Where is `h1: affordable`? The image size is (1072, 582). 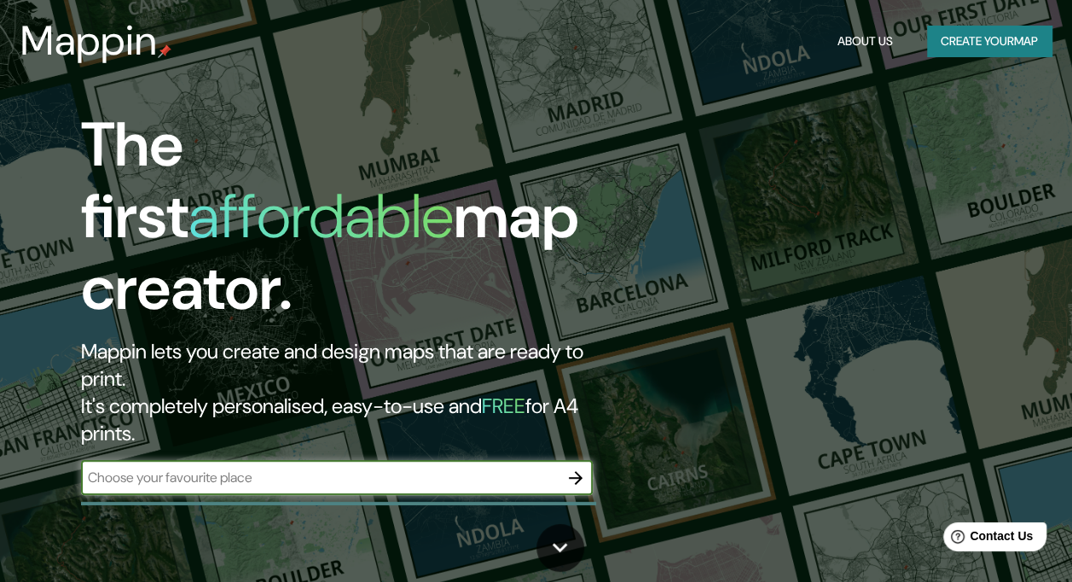 h1: affordable is located at coordinates (321, 216).